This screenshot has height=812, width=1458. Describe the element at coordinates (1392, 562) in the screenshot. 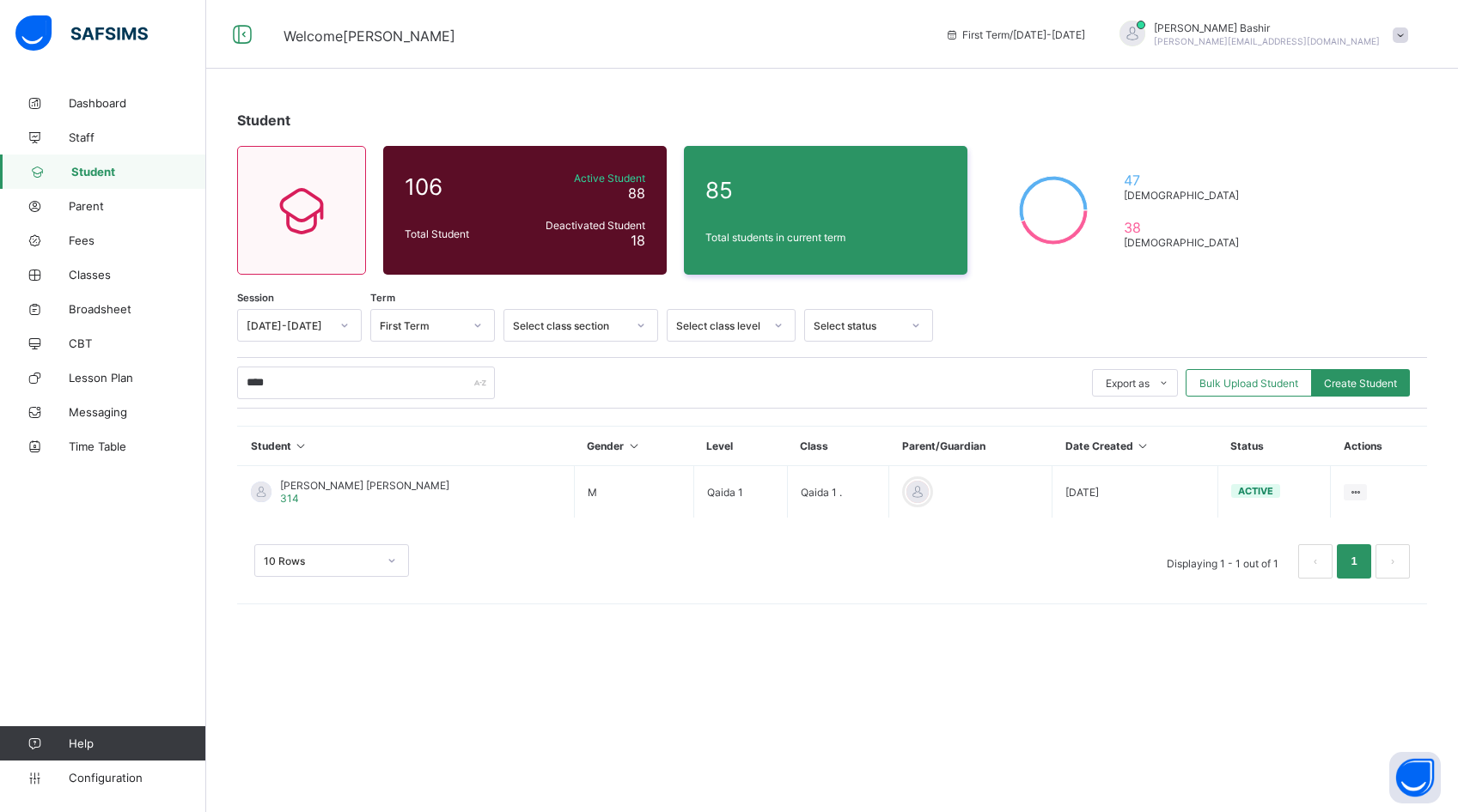

I see `button: next page` at that location.